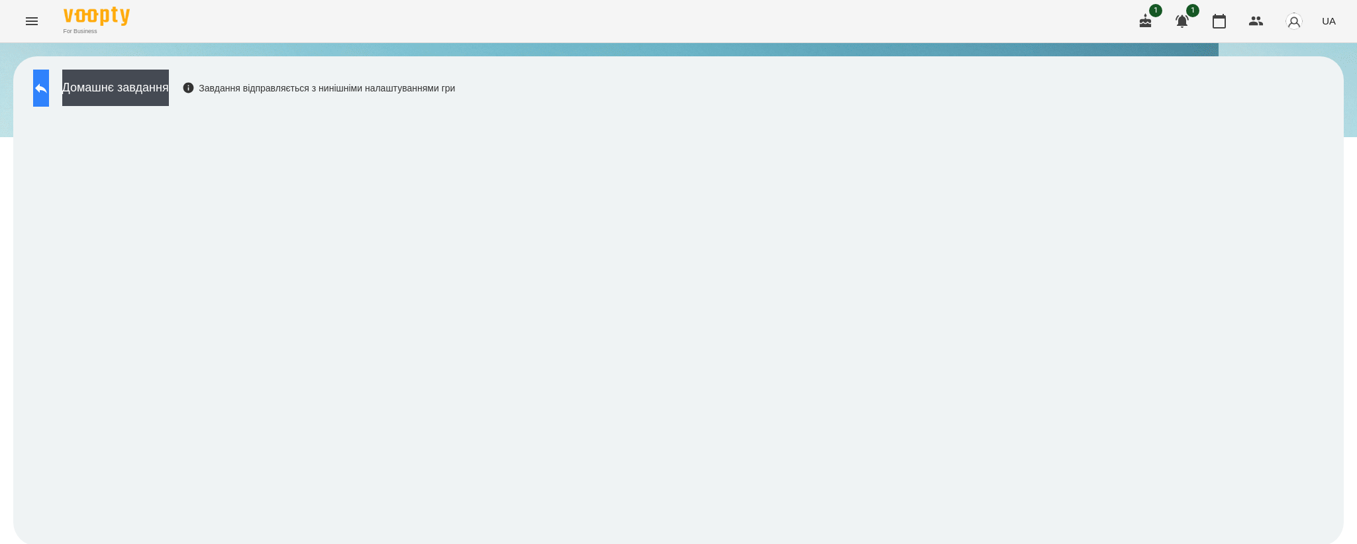 The height and width of the screenshot is (544, 1357). Describe the element at coordinates (1294, 21) in the screenshot. I see `img: avatar_s.png` at that location.